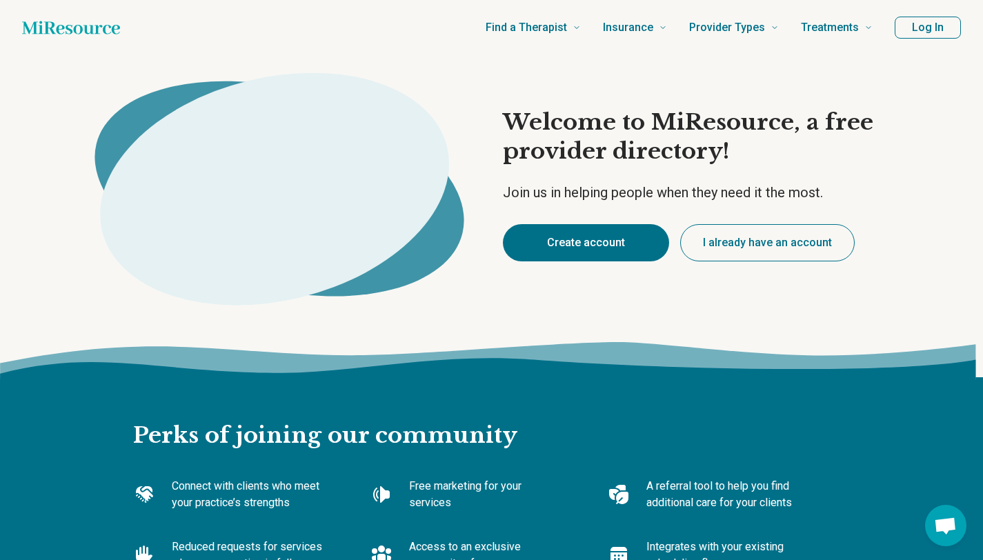 This screenshot has width=983, height=560. Describe the element at coordinates (928, 28) in the screenshot. I see `button: Log In` at that location.